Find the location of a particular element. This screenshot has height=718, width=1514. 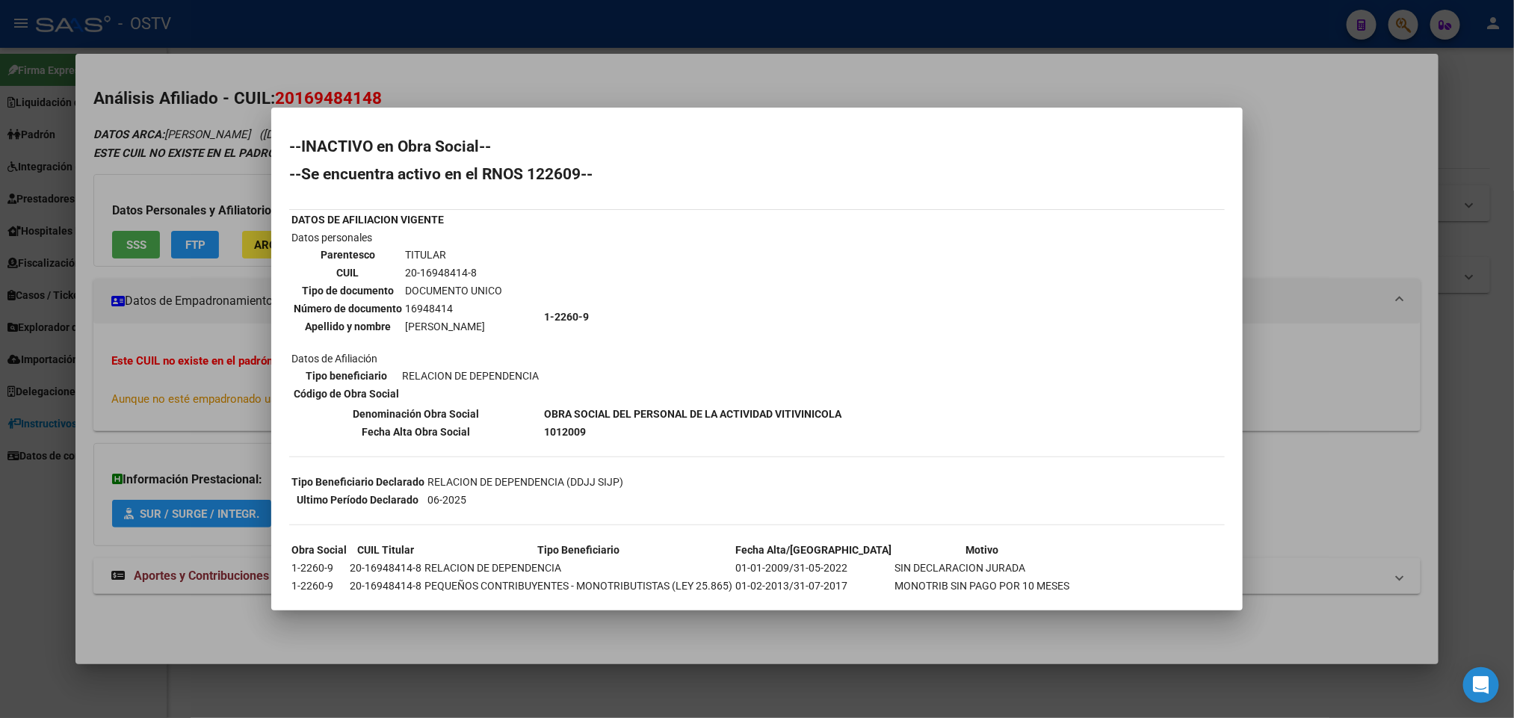

th: CUIL Titular is located at coordinates (386, 550).